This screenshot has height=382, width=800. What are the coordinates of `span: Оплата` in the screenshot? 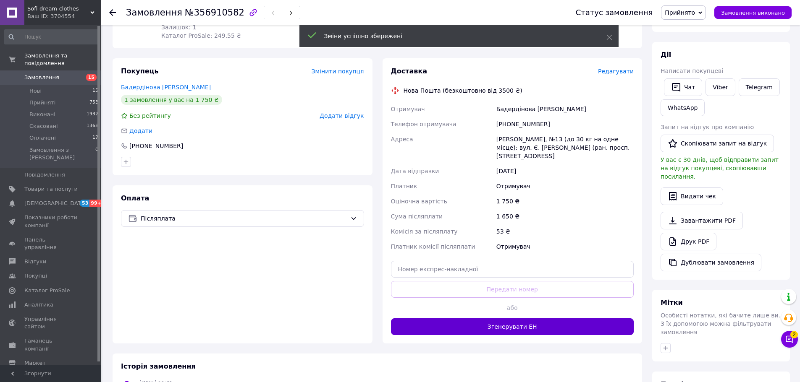 It's located at (135, 198).